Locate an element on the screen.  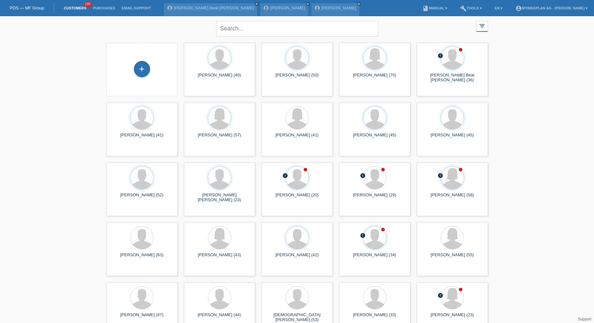
i: filter_list is located at coordinates (482, 26).